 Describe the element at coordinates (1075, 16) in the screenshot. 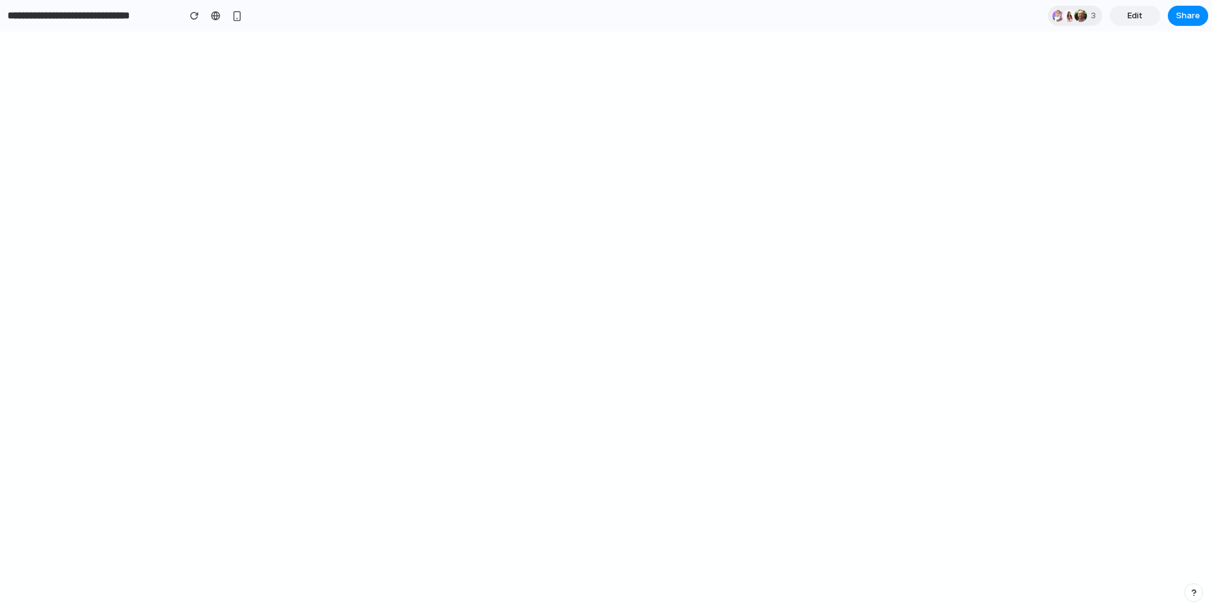

I see `div: 3` at that location.